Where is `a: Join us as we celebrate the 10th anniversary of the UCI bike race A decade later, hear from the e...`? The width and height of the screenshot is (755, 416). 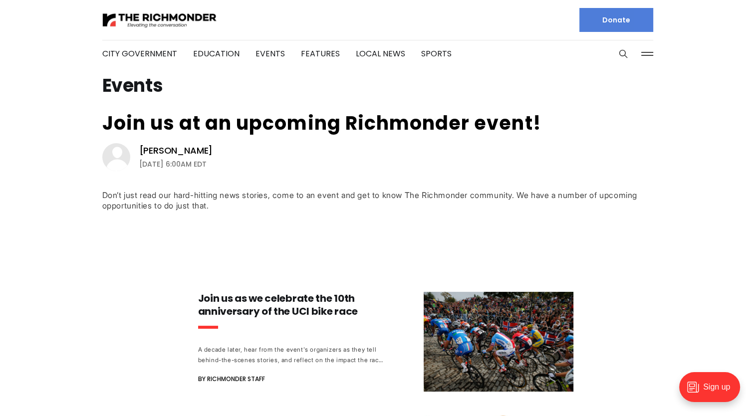
a: Join us as we celebrate the 10th anniversary of the UCI bike race A decade later, hear from the e... is located at coordinates (386, 342).